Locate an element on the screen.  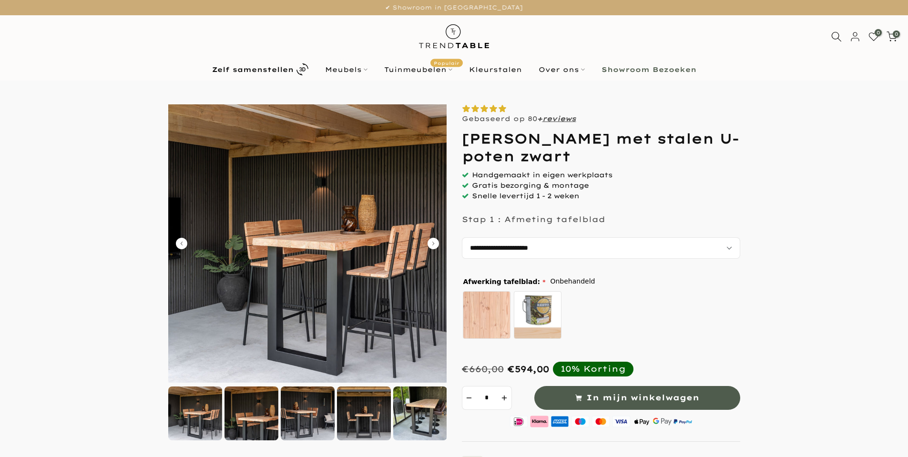
select: autocomplete="off" is located at coordinates (601, 248).